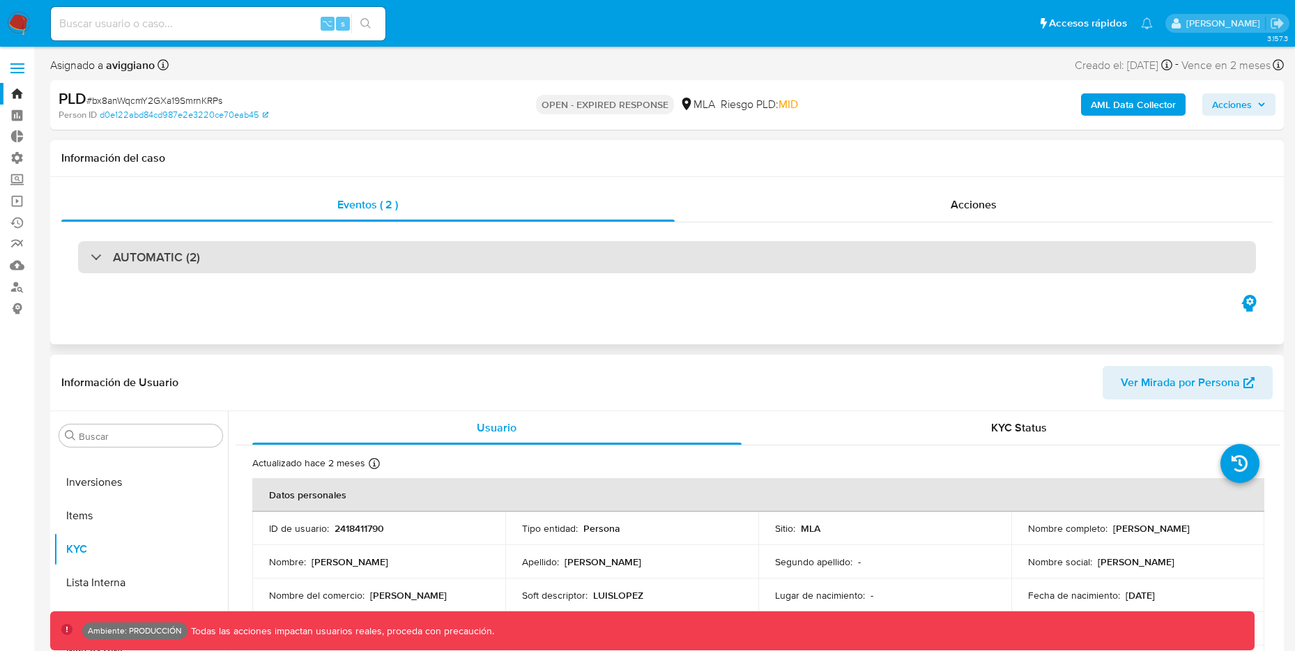 The height and width of the screenshot is (651, 1295). Describe the element at coordinates (154, 100) in the screenshot. I see `span: # bx8anWqcmY2GXa19SmrnKRPs` at that location.